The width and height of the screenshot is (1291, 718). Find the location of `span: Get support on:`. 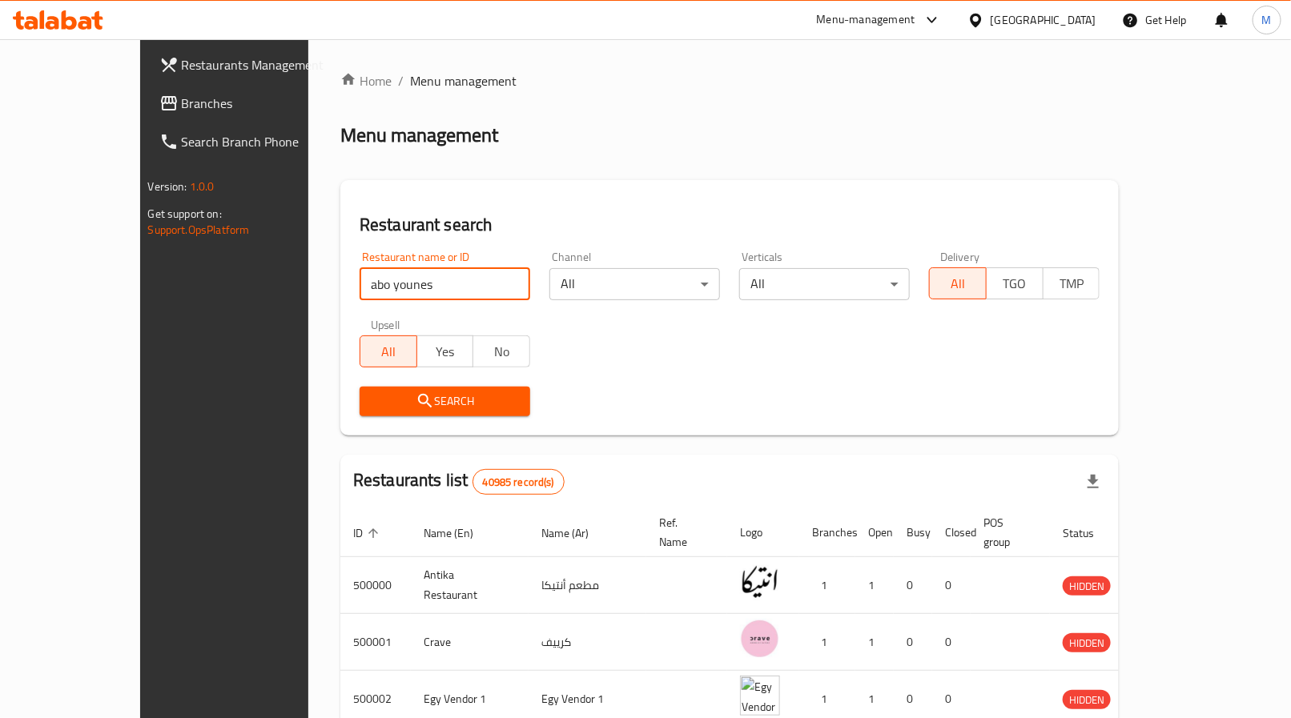

span: Get support on: is located at coordinates (185, 214).